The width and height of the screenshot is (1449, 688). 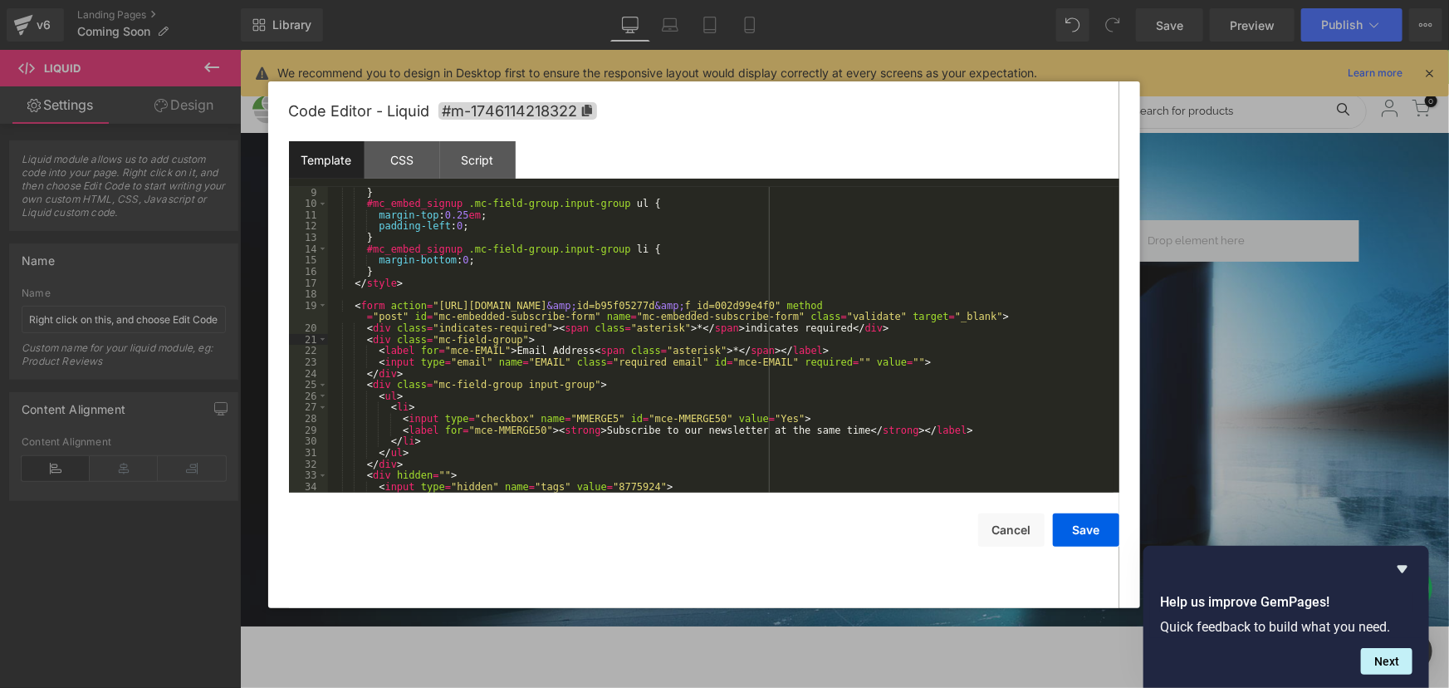 What do you see at coordinates (308, 226) in the screenshot?
I see `div: 12` at bounding box center [308, 226].